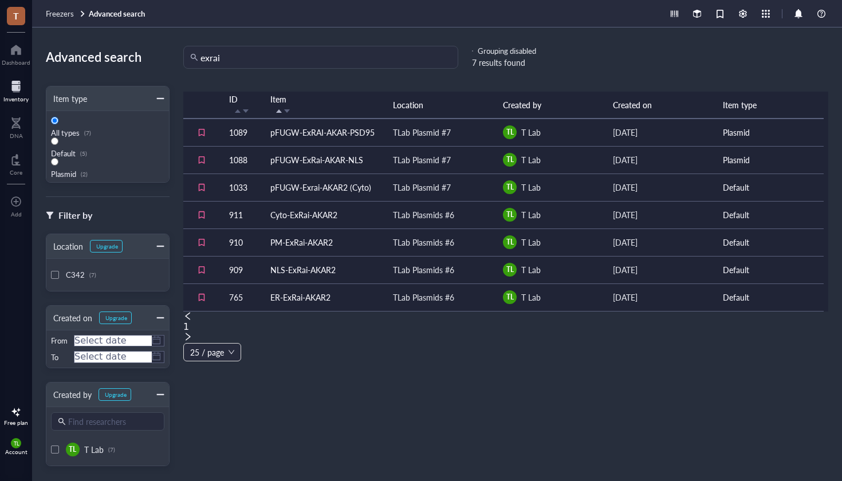  Describe the element at coordinates (212, 352) in the screenshot. I see `div: Page Size` at that location.